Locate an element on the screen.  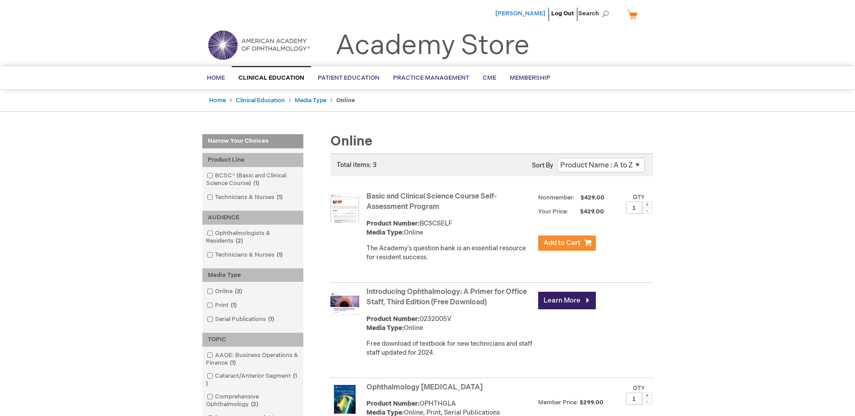
span: Online is located at coordinates (351, 141).